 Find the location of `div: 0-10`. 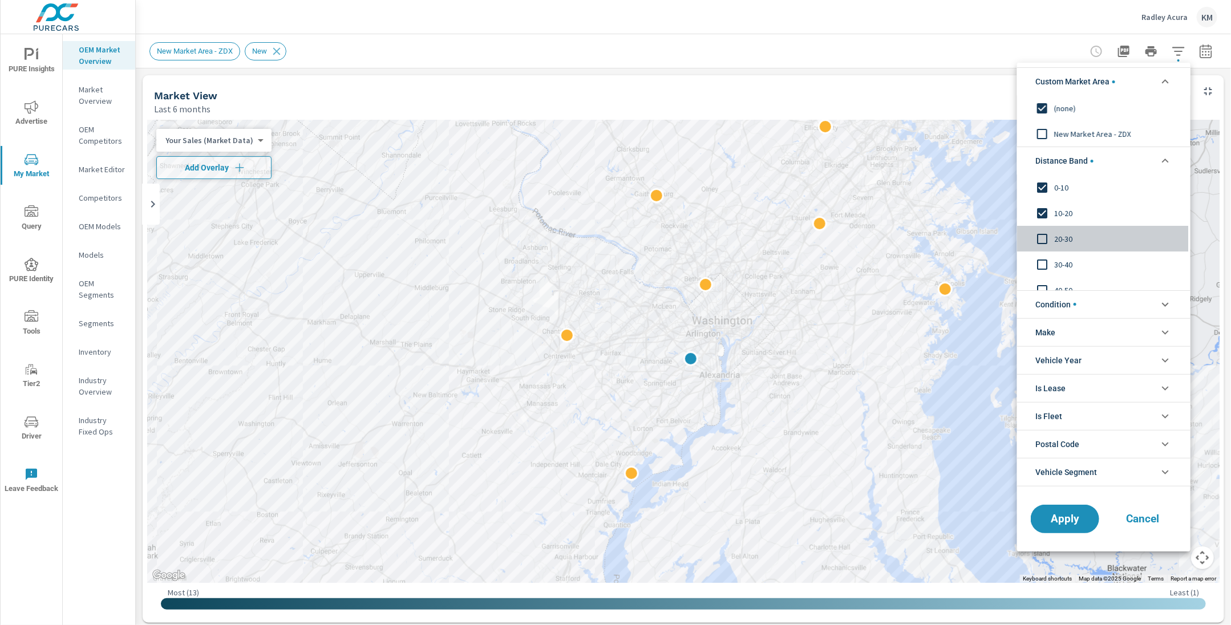

div: 0-10 is located at coordinates (1103, 187).